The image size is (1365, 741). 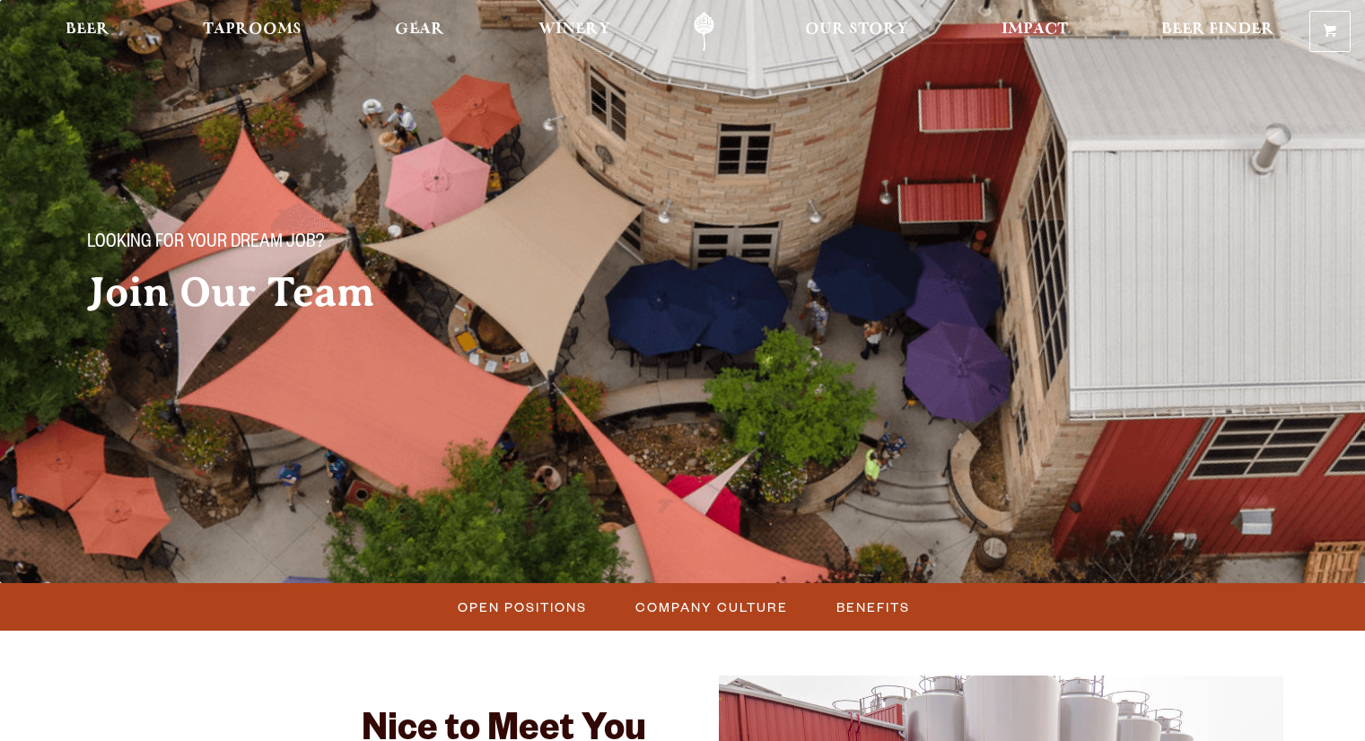 I want to click on span: Gear, so click(x=419, y=30).